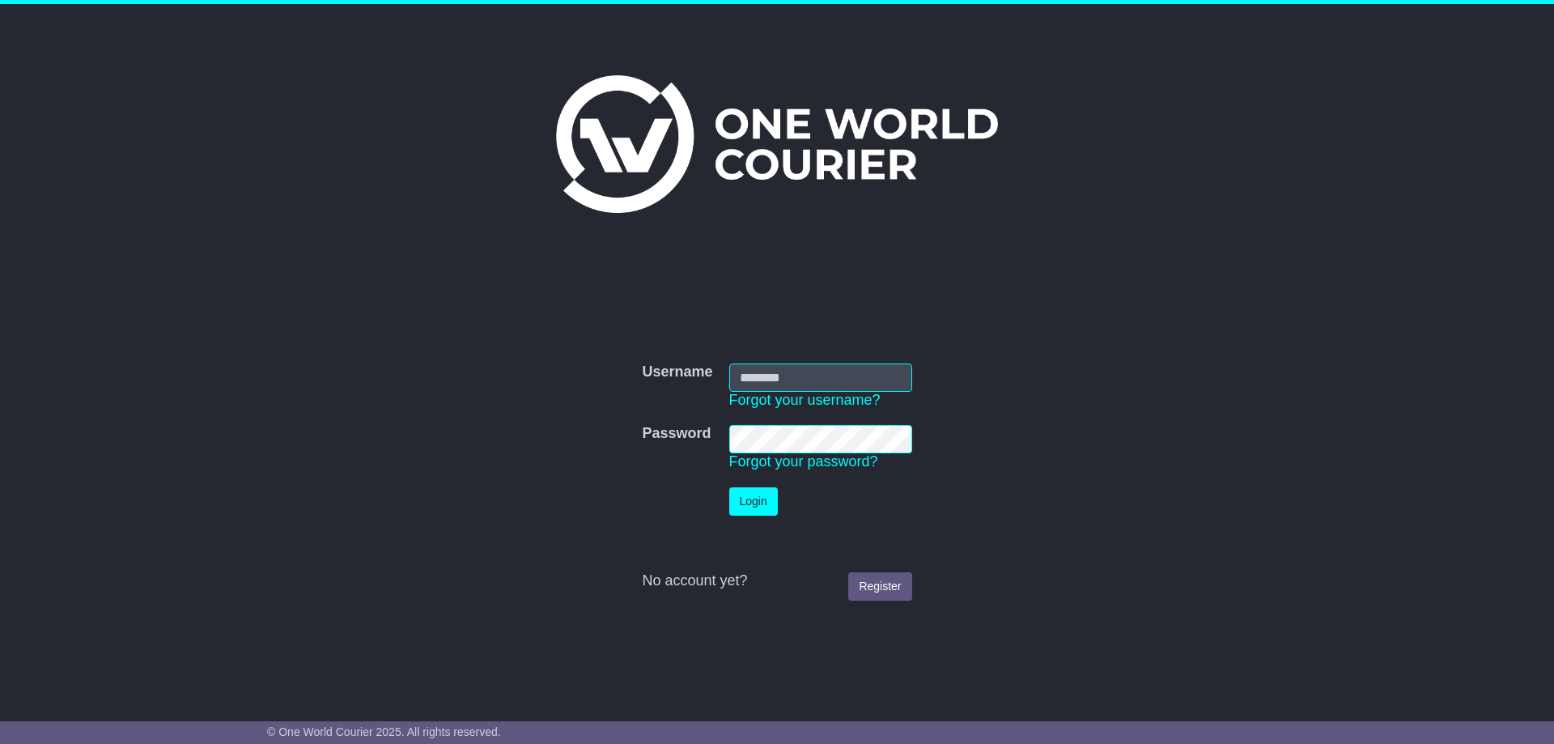 The image size is (1554, 744). I want to click on a: Register, so click(880, 586).